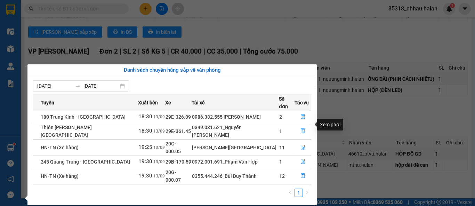 This screenshot has width=475, height=206. I want to click on span: left, so click(290, 192).